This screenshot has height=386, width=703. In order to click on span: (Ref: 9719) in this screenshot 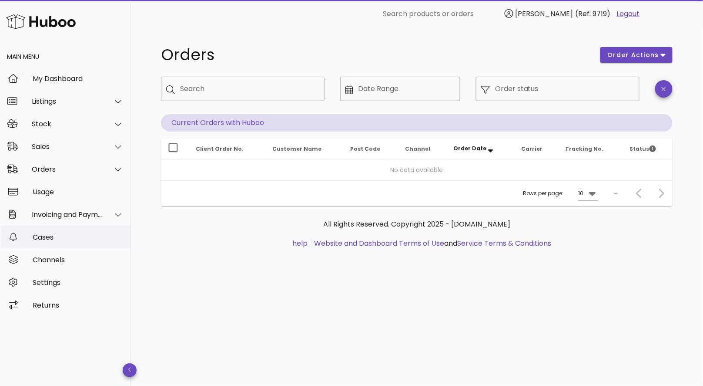, I will do `click(593, 13)`.